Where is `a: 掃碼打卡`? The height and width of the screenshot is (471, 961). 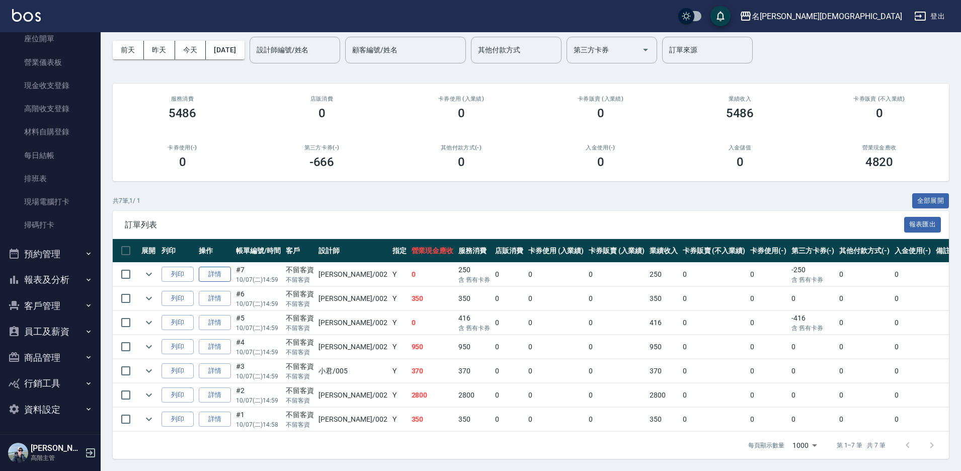
a: 掃碼打卡 is located at coordinates (50, 225).